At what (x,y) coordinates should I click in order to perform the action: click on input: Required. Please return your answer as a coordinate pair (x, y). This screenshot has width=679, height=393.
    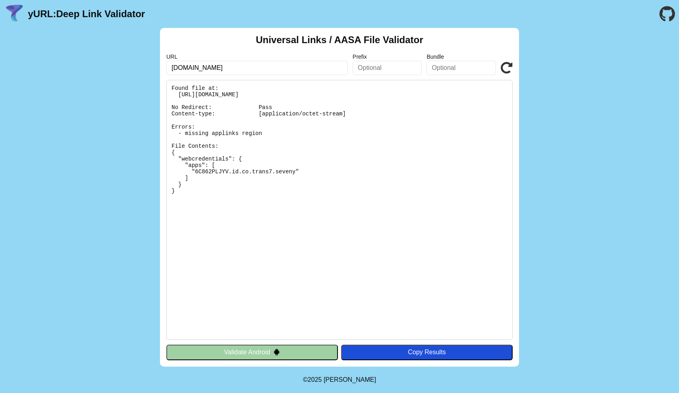
    Looking at the image, I should click on (257, 68).